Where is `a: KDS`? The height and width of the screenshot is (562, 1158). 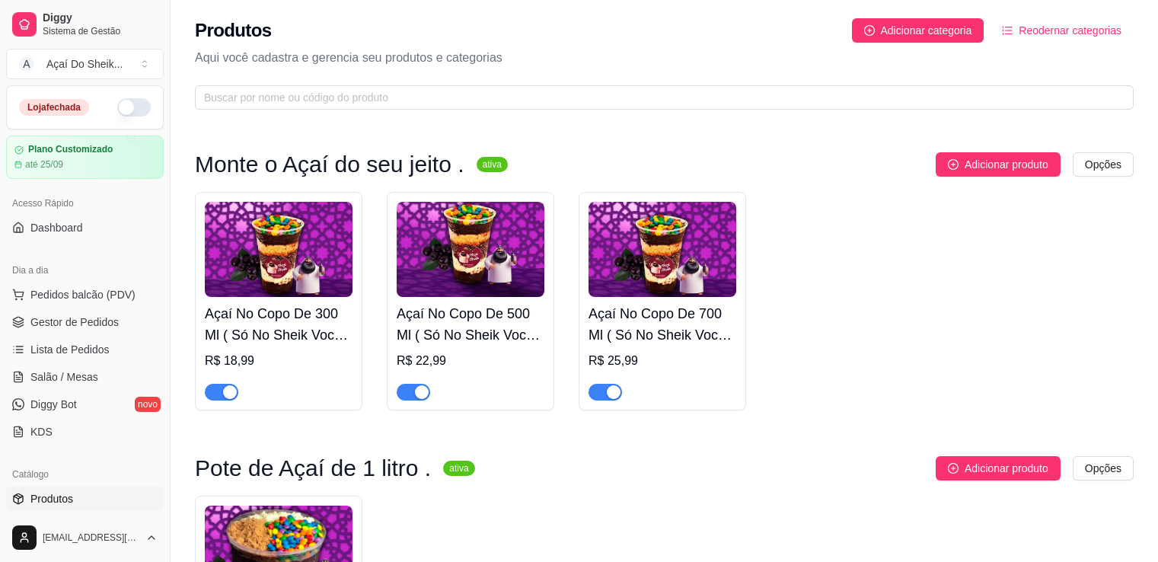
a: KDS is located at coordinates (85, 432).